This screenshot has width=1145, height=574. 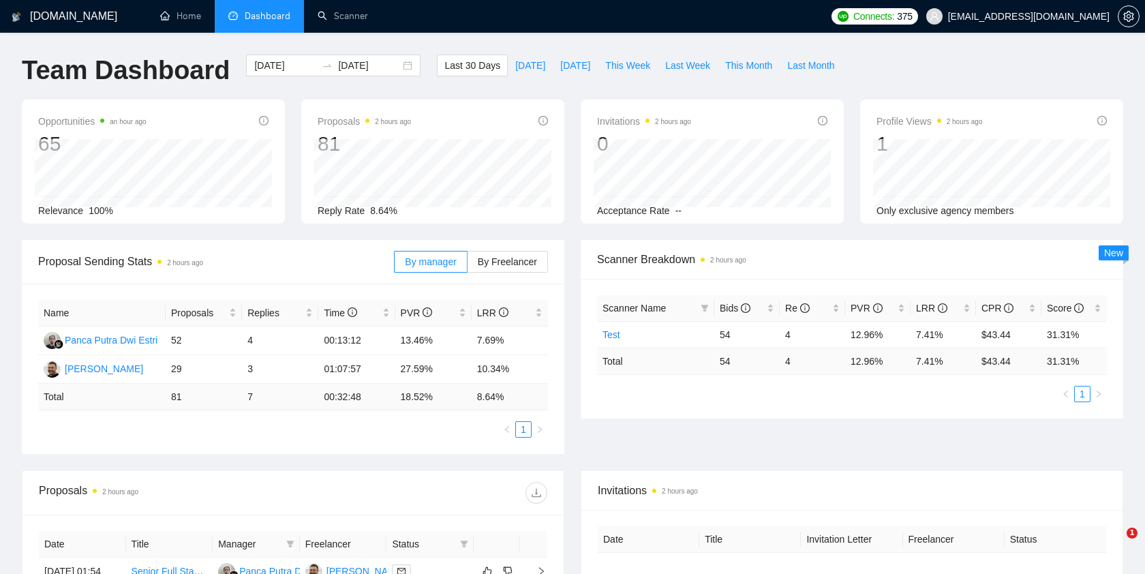 What do you see at coordinates (932, 308) in the screenshot?
I see `span: LRR` at bounding box center [932, 308].